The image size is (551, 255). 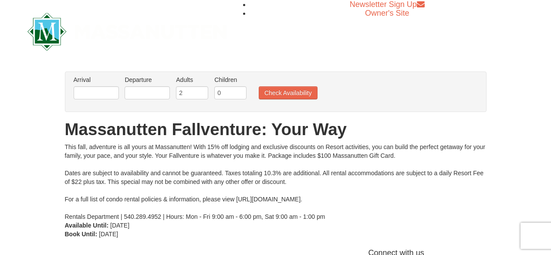 What do you see at coordinates (147, 80) in the screenshot?
I see `label: Departure` at bounding box center [147, 80].